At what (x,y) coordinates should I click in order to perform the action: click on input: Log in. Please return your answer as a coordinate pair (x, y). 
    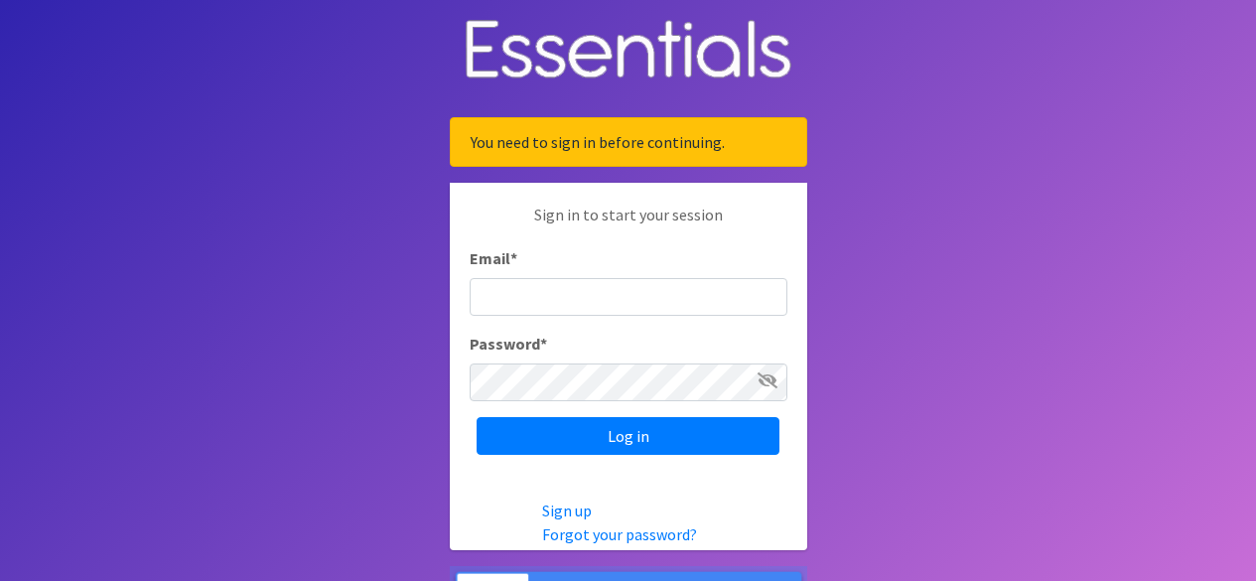
    Looking at the image, I should click on (628, 436).